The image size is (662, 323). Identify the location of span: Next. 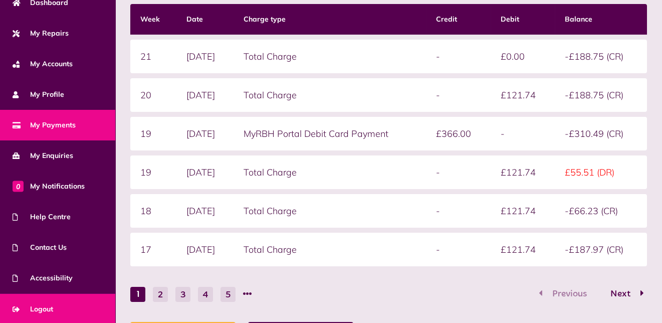
(621, 294).